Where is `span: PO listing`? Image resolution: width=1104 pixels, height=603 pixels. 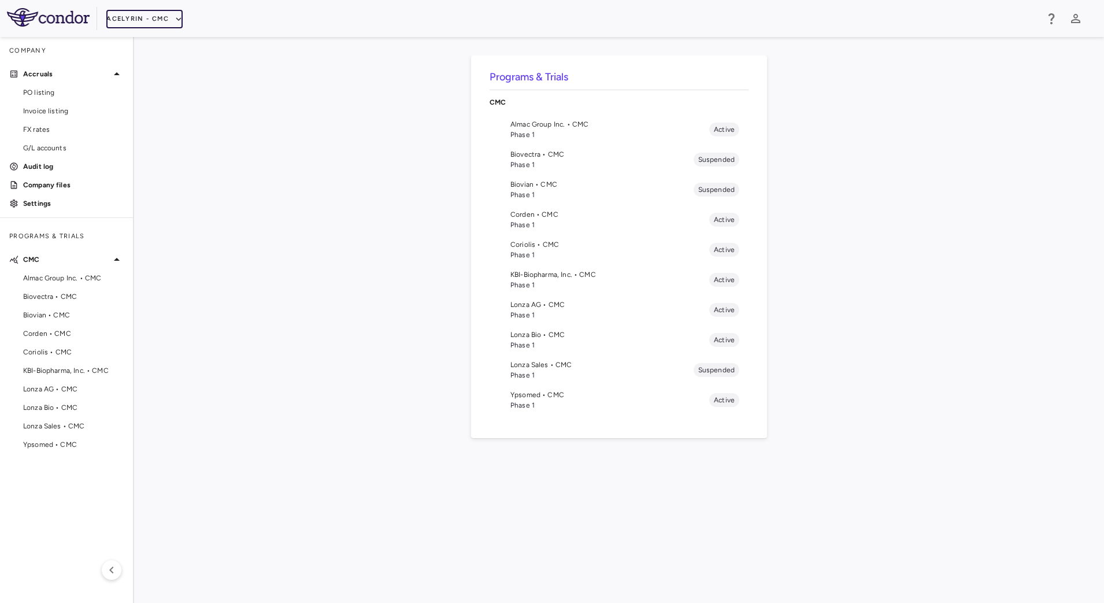 span: PO listing is located at coordinates (73, 92).